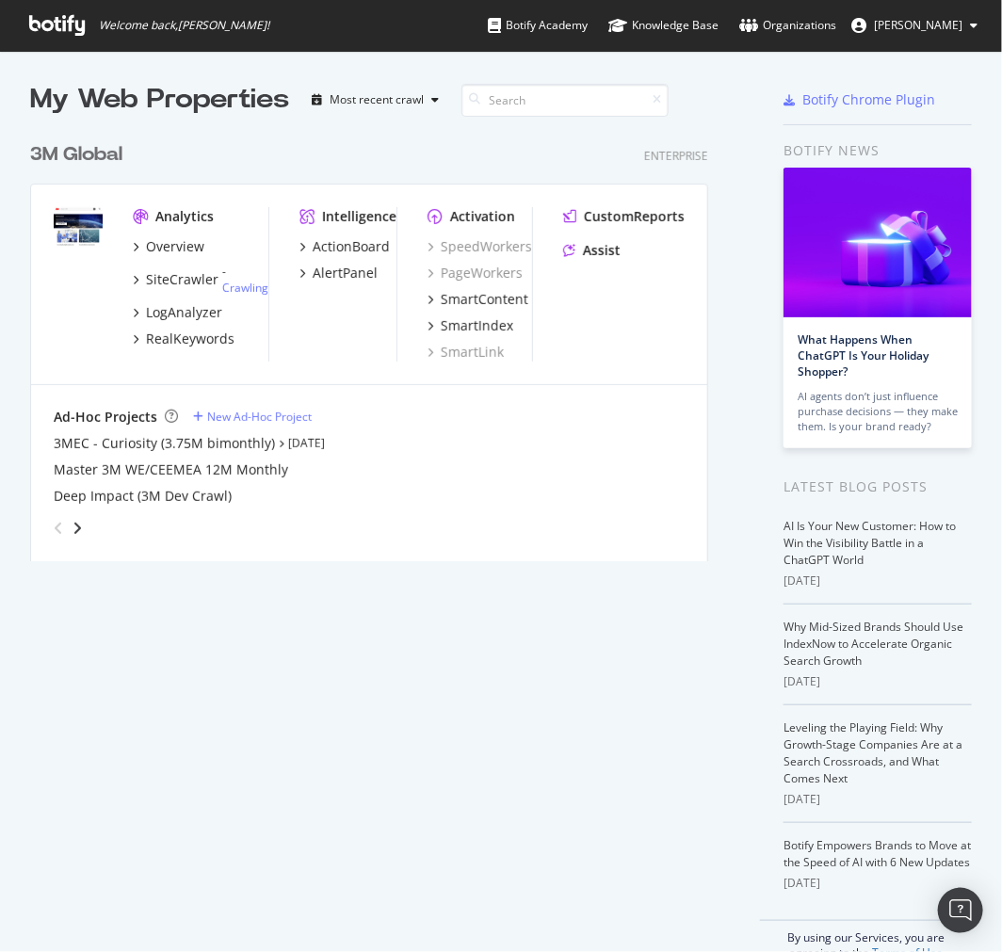 Image resolution: width=1002 pixels, height=952 pixels. Describe the element at coordinates (475, 273) in the screenshot. I see `a: PageWorkers` at that location.